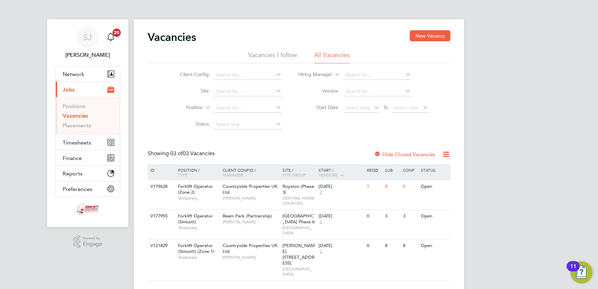  I want to click on a: Positions, so click(74, 106).